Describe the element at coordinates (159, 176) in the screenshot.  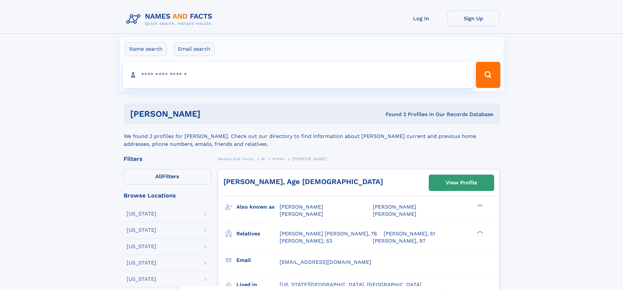
I see `span: All` at that location.